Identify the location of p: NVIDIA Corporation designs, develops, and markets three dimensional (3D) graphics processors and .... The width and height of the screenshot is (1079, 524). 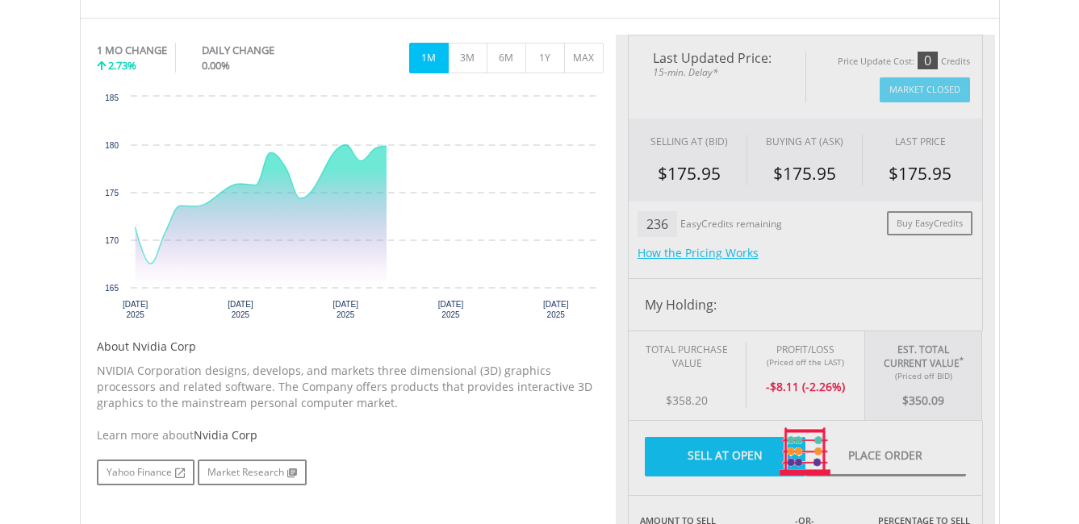
(350, 387).